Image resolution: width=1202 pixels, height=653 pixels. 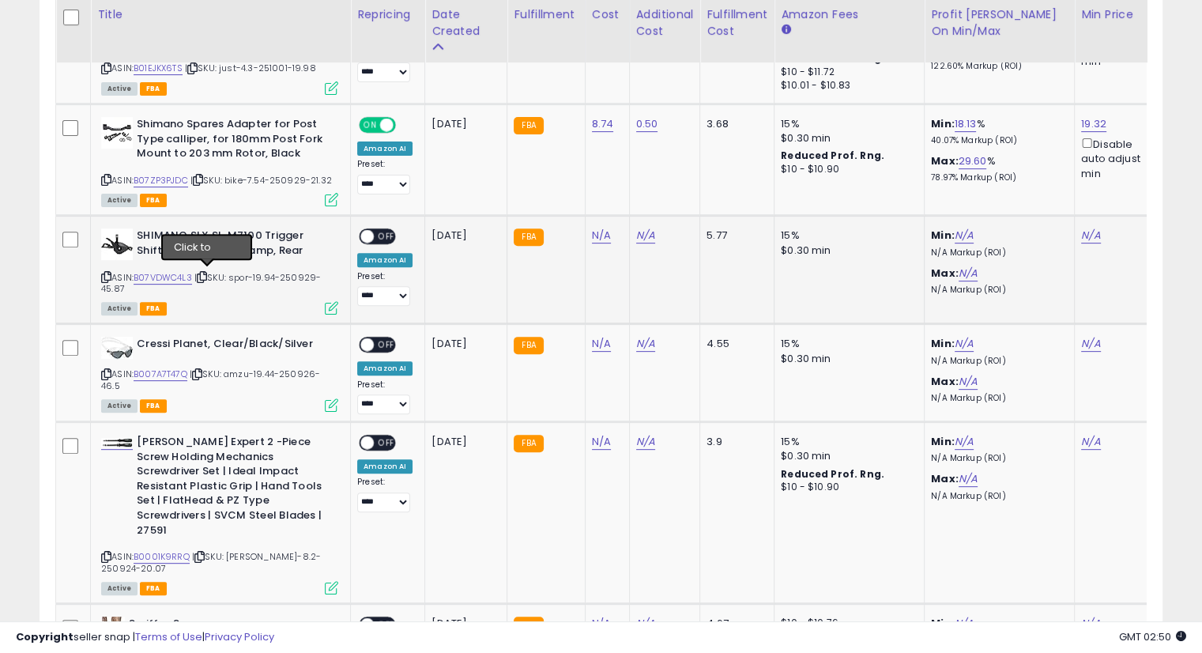 I want to click on img: 318lUj0EYDL._SL40_.jpg, so click(x=117, y=348).